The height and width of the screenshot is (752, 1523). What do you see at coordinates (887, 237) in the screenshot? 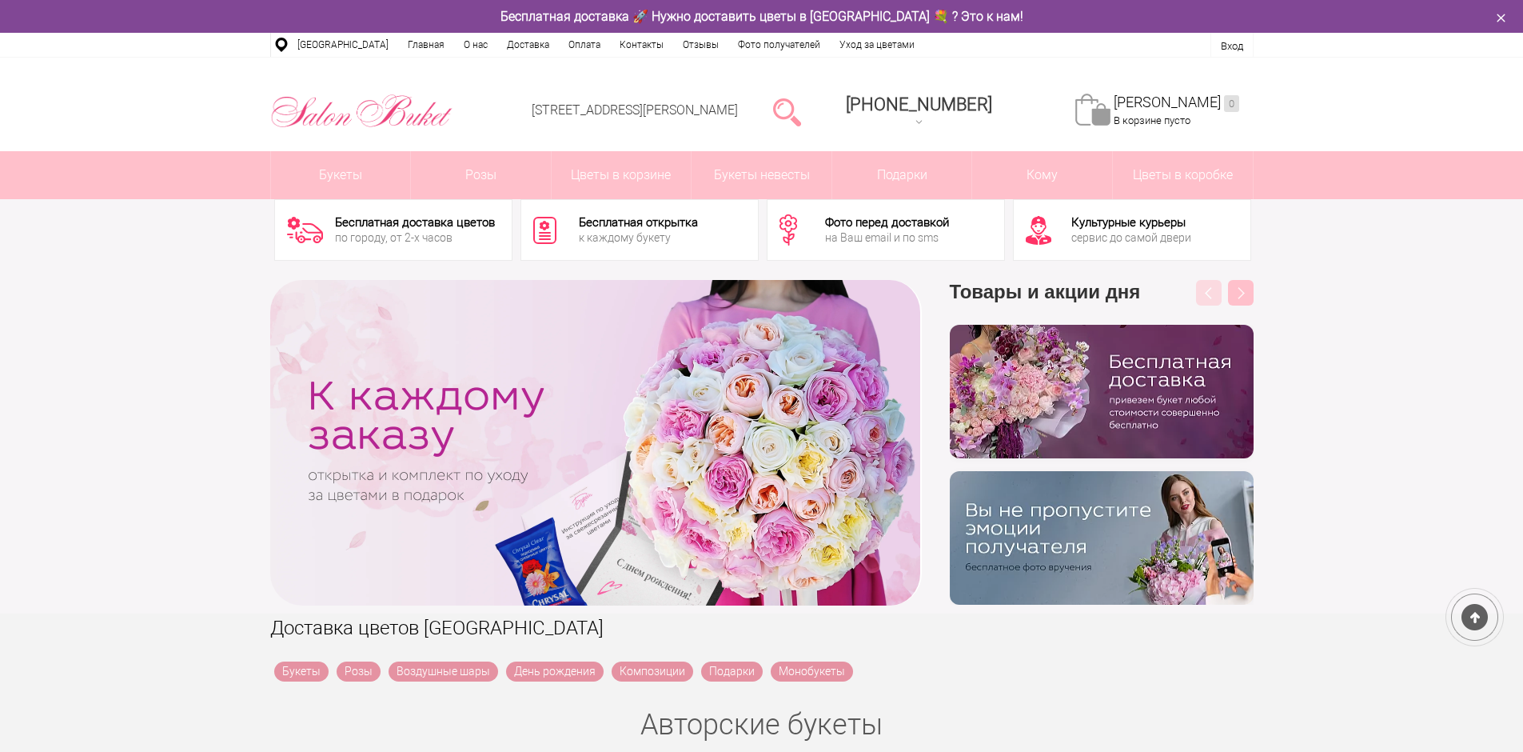
I see `div: на Ваш email и по sms` at bounding box center [887, 237].